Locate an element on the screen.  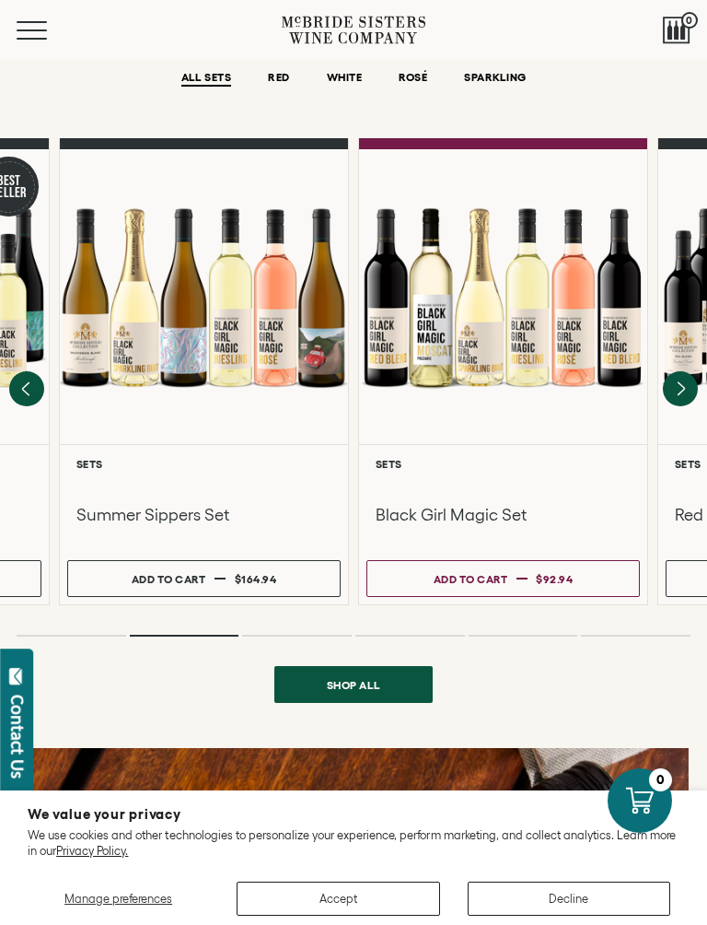
span: ALL SETS is located at coordinates (206, 78).